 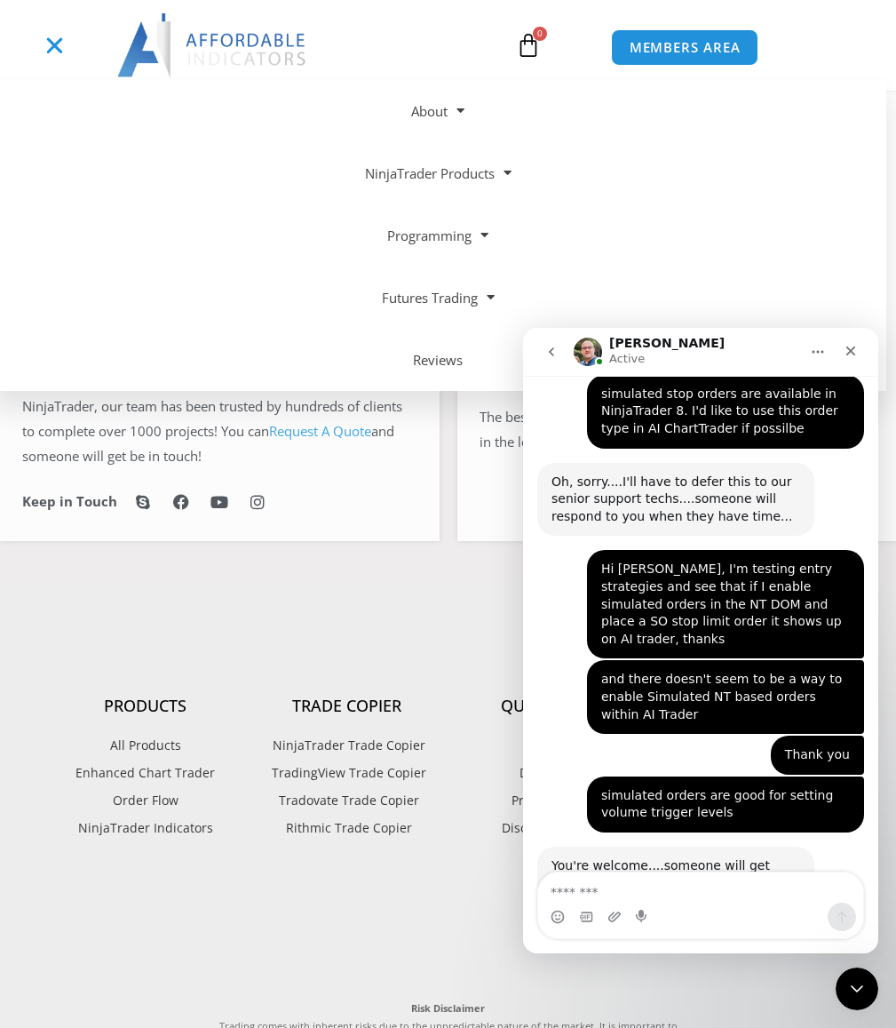 What do you see at coordinates (346, 706) in the screenshot?
I see `h4: Trade Copier` at bounding box center [346, 706].